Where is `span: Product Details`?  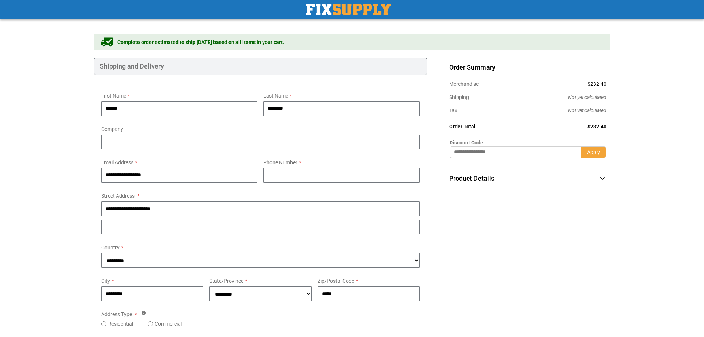 span: Product Details is located at coordinates (471, 178).